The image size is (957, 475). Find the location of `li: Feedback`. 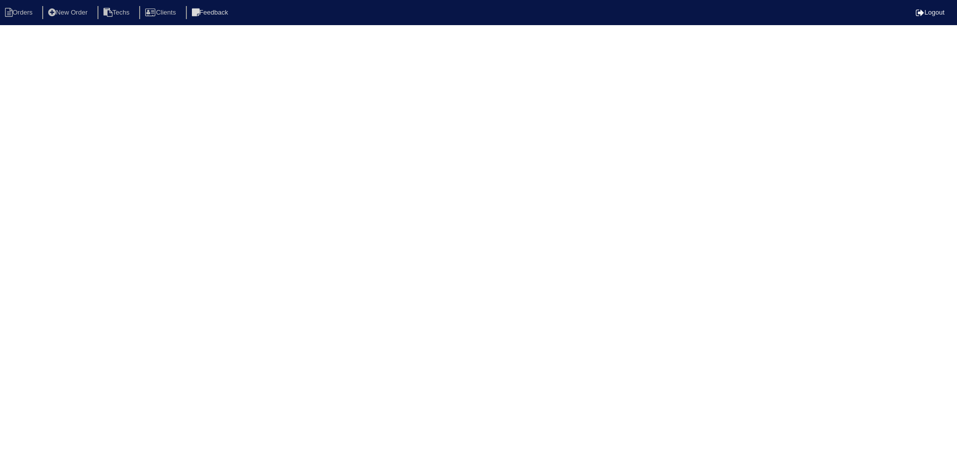

li: Feedback is located at coordinates (211, 13).